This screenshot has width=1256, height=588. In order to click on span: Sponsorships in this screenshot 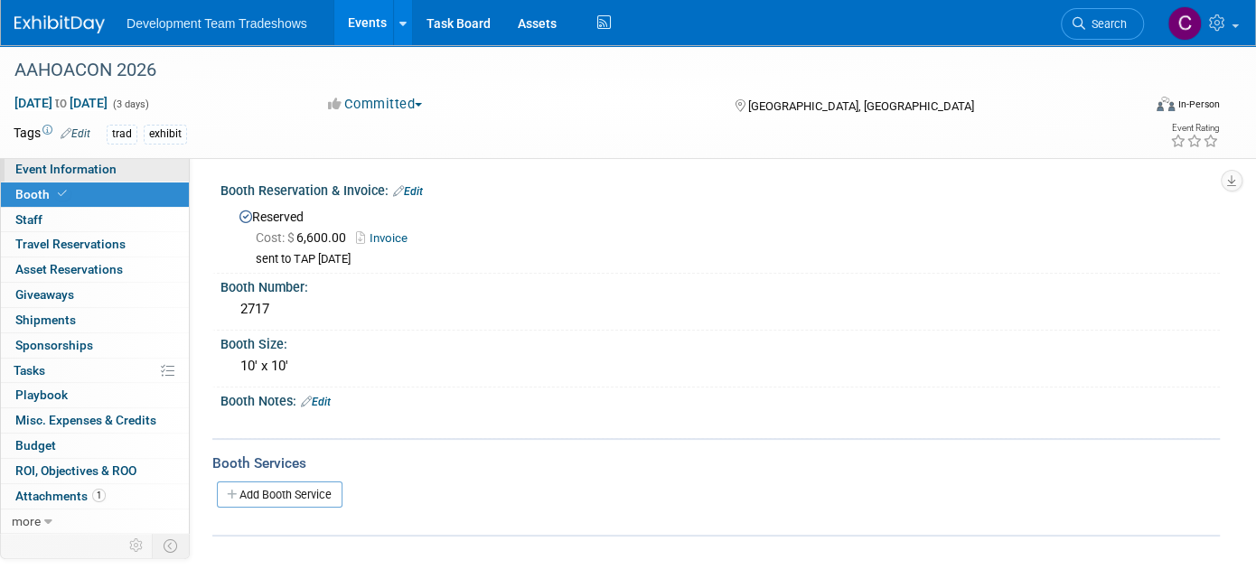, I will do `click(54, 345)`.